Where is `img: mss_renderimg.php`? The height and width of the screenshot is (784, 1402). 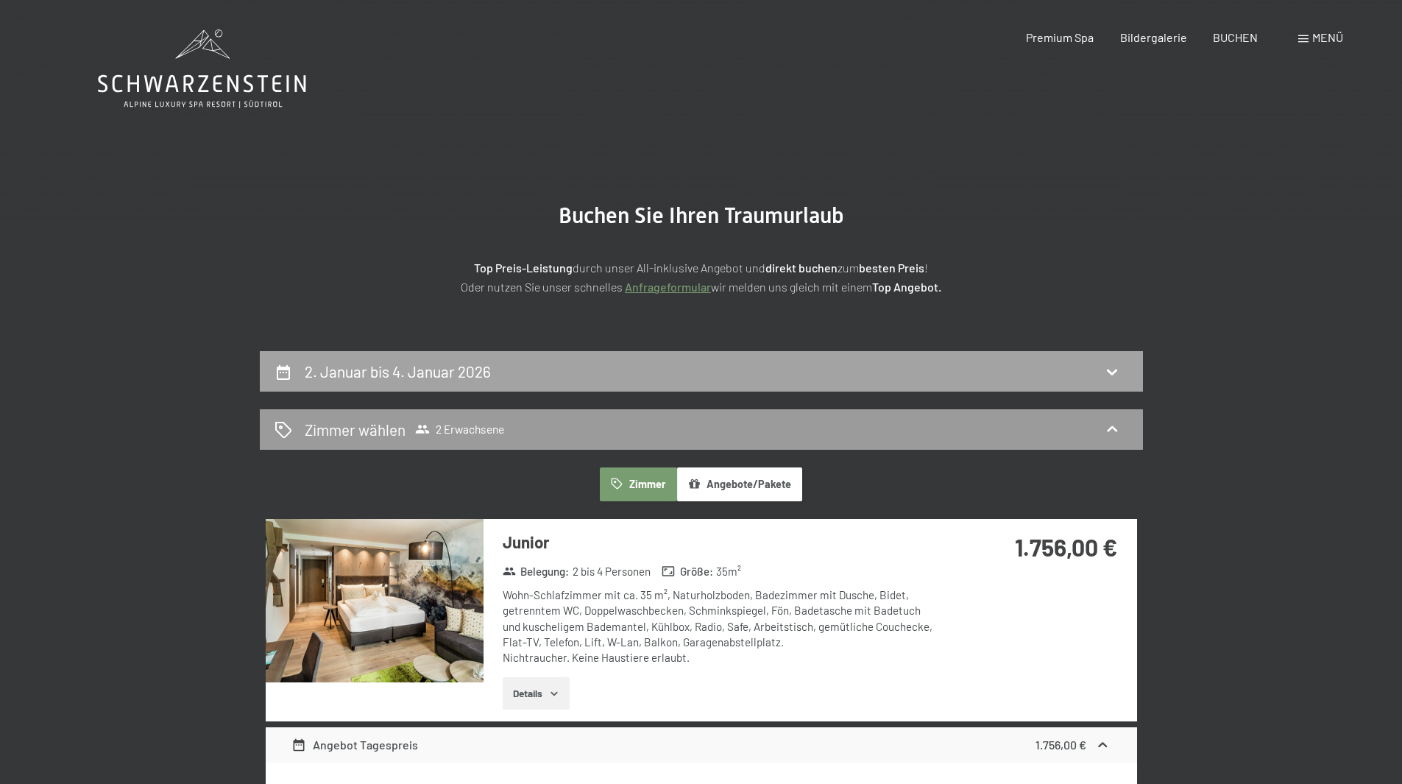
img: mss_renderimg.php is located at coordinates (375, 601).